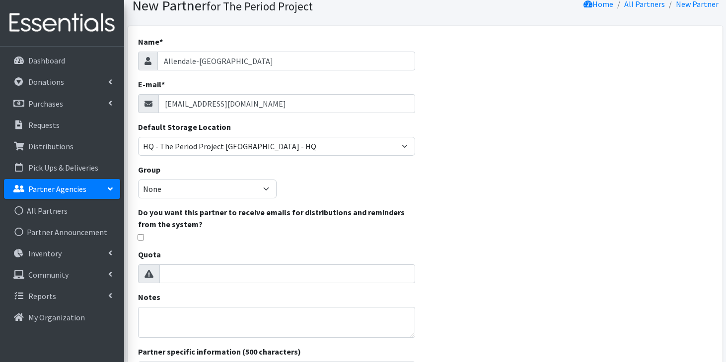  What do you see at coordinates (62, 318) in the screenshot?
I see `a: My Organization` at bounding box center [62, 318].